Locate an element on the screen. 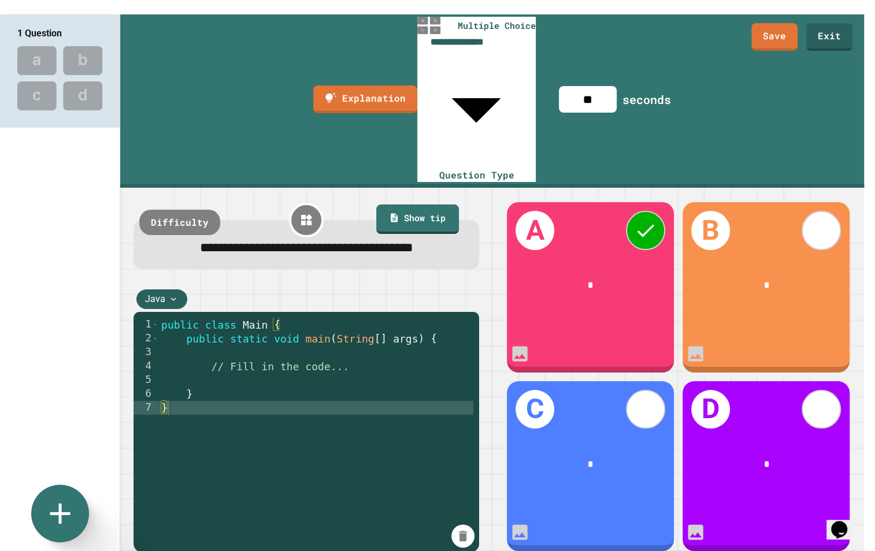 This screenshot has width=875, height=551. h1: C is located at coordinates (535, 410).